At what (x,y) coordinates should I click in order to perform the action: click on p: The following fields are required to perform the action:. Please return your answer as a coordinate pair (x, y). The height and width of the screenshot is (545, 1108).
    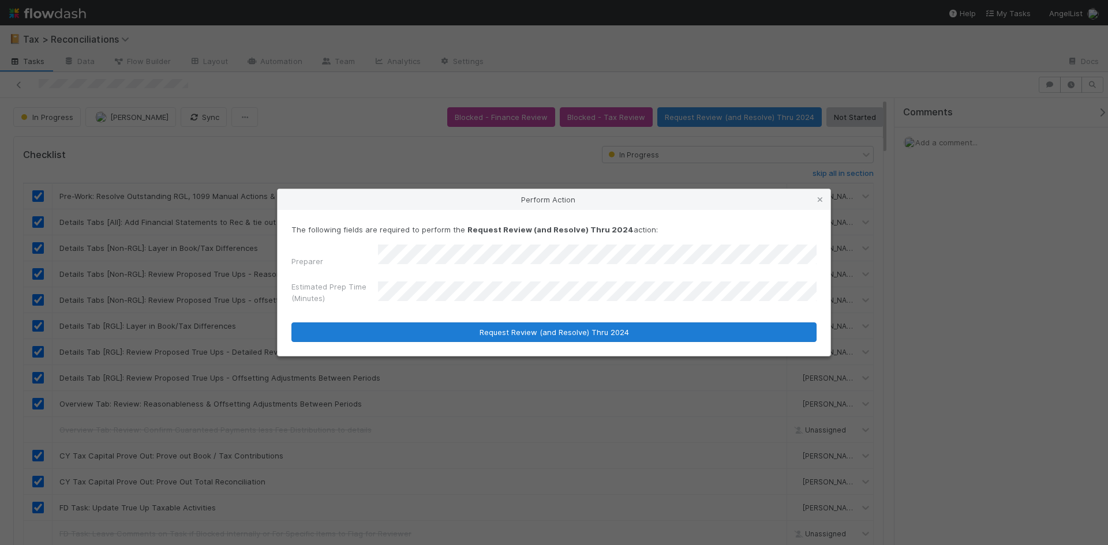
    Looking at the image, I should click on (554, 230).